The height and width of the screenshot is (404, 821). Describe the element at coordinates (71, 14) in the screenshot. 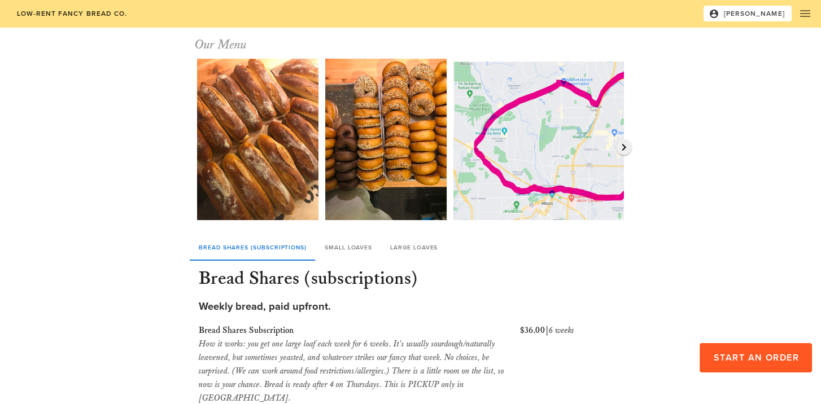

I see `span: low-rent fancy bread co.` at that location.